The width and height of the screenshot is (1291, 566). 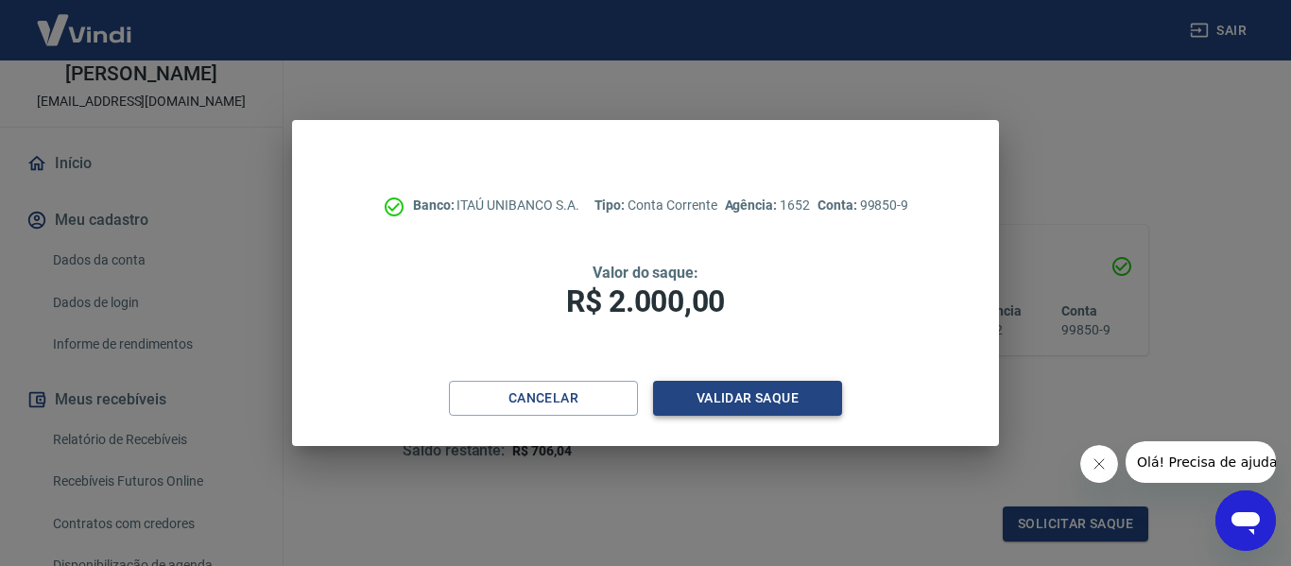 What do you see at coordinates (544, 398) in the screenshot?
I see `button: Cancelar` at bounding box center [544, 398].